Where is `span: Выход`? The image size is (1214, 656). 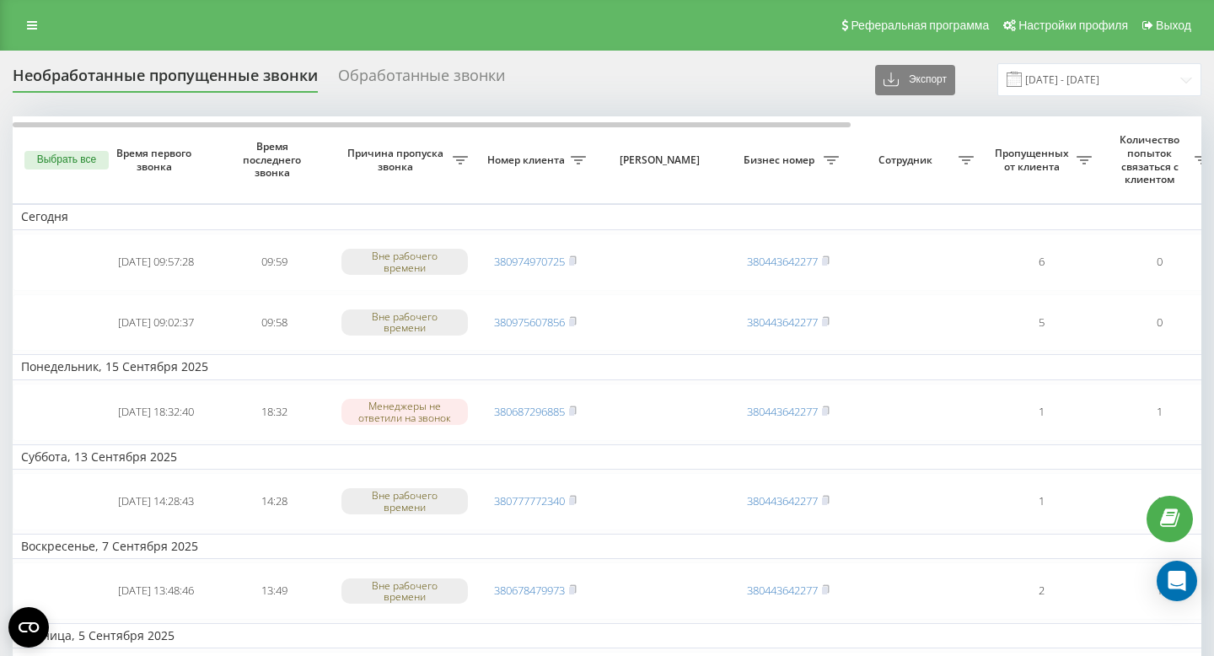 span: Выход is located at coordinates (1174, 25).